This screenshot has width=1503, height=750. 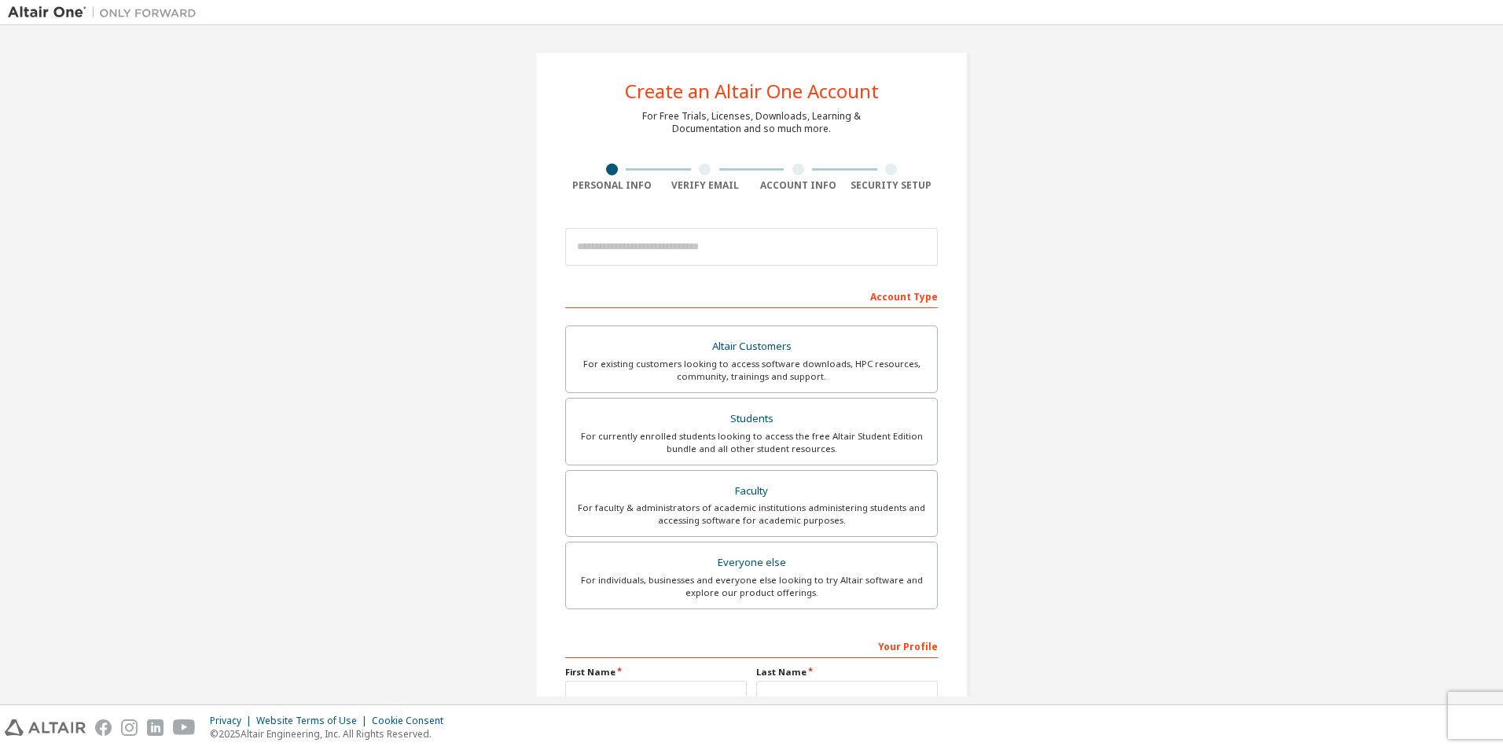 I want to click on div: For existing customers looking to access software downloads, HPC resources, community, trainings ..., so click(x=752, y=370).